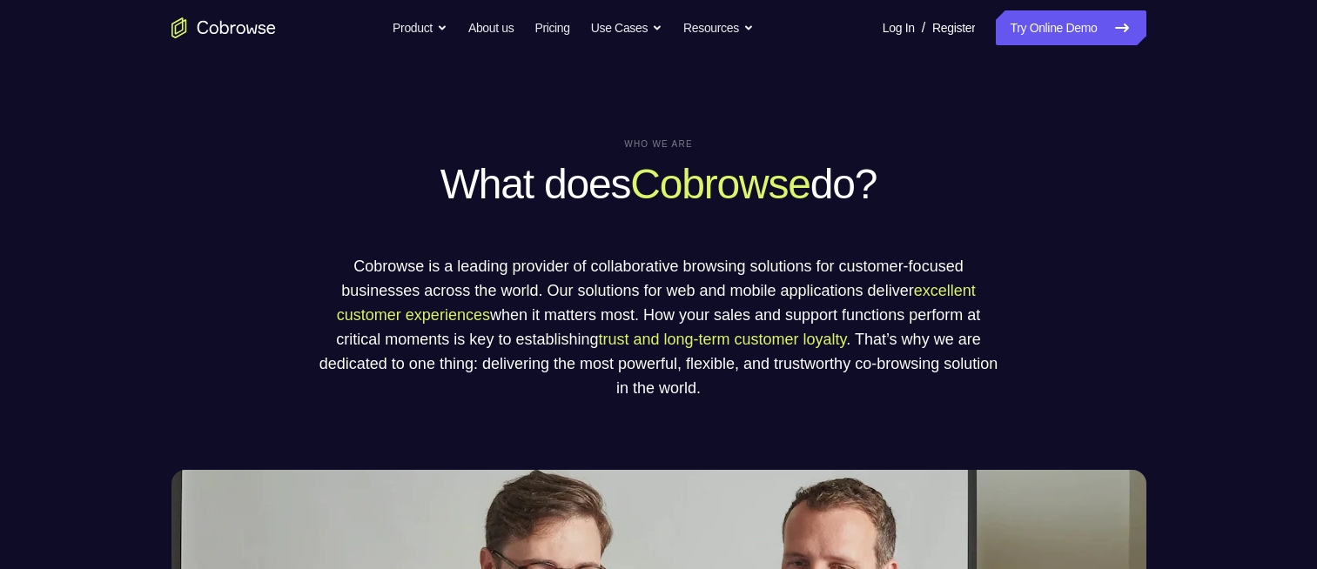 Image resolution: width=1317 pixels, height=569 pixels. Describe the element at coordinates (419, 28) in the screenshot. I see `button: Product` at that location.